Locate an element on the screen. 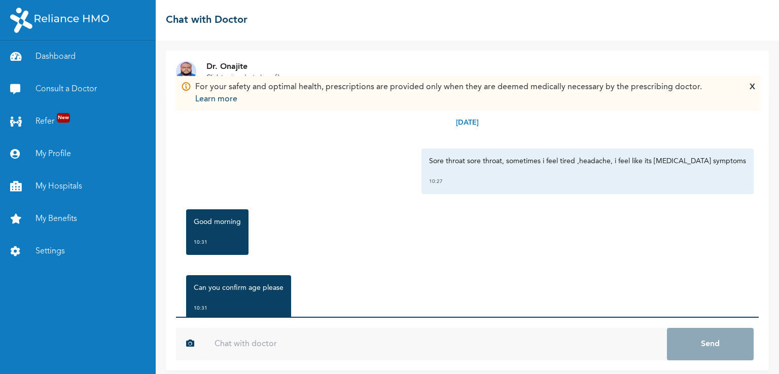  input: Chat with doctor is located at coordinates (435, 344).